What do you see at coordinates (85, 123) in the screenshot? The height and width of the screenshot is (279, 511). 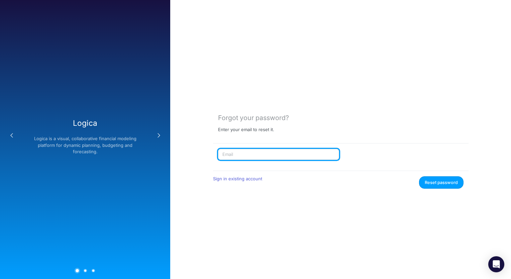 I see `h3: Logica` at bounding box center [85, 123].